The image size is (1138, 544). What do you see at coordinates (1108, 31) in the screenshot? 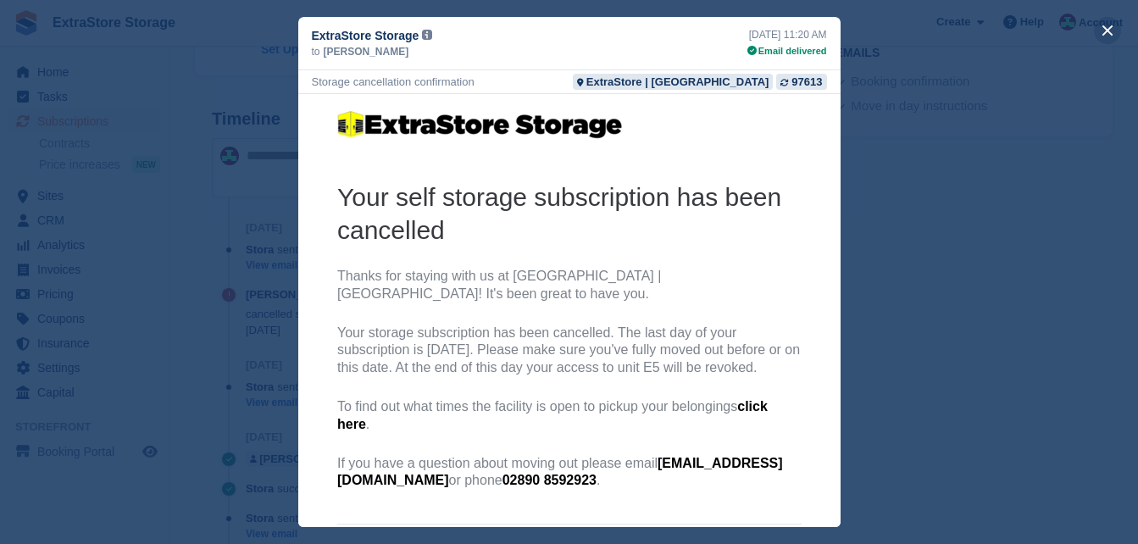
I see `button: close` at bounding box center [1108, 31].